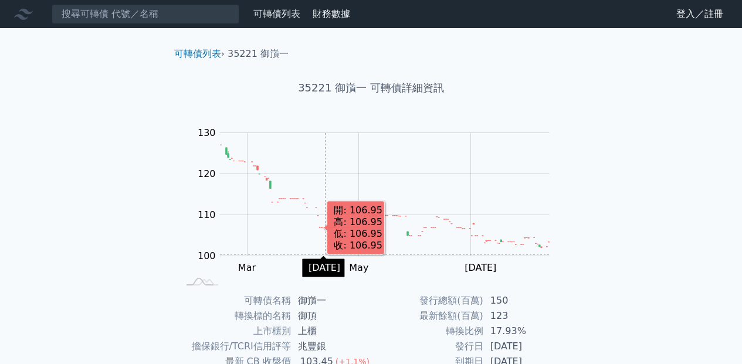  What do you see at coordinates (206, 174) in the screenshot?
I see `tspan: 120` at bounding box center [206, 174].